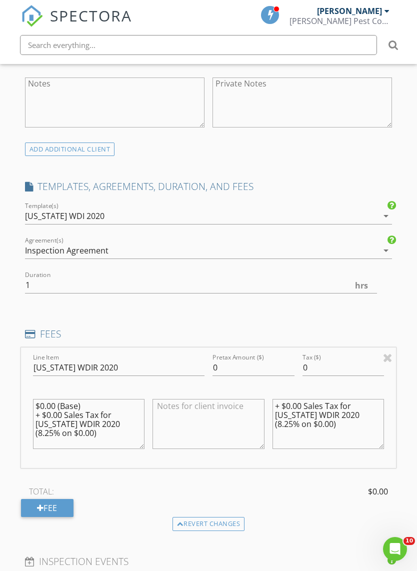 This screenshot has height=571, width=417. Describe the element at coordinates (47, 508) in the screenshot. I see `div: Fee` at that location.